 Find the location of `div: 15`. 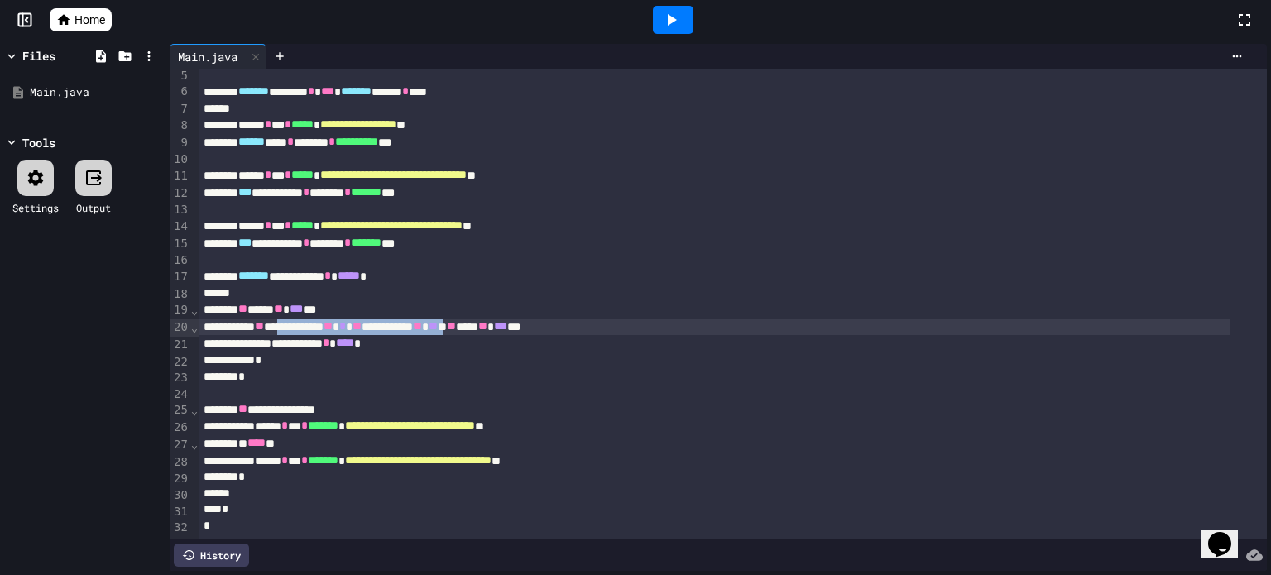

div: 15 is located at coordinates (180, 244).